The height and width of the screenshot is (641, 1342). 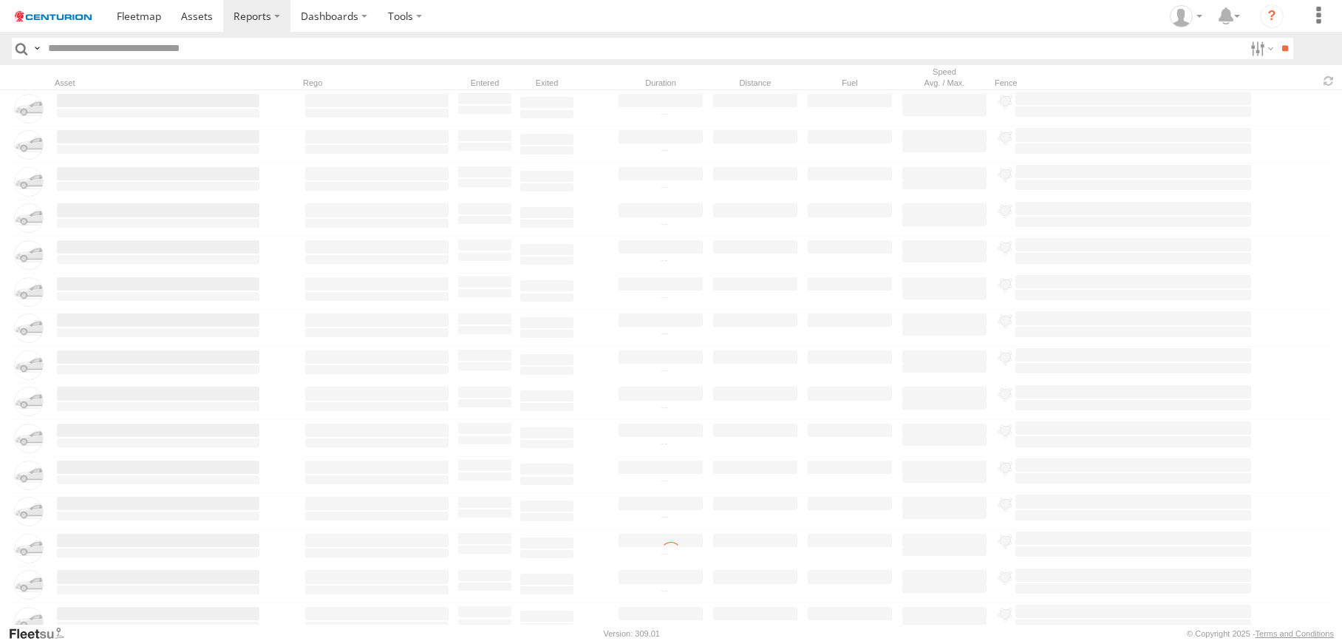 I want to click on div: Fuel, so click(x=850, y=83).